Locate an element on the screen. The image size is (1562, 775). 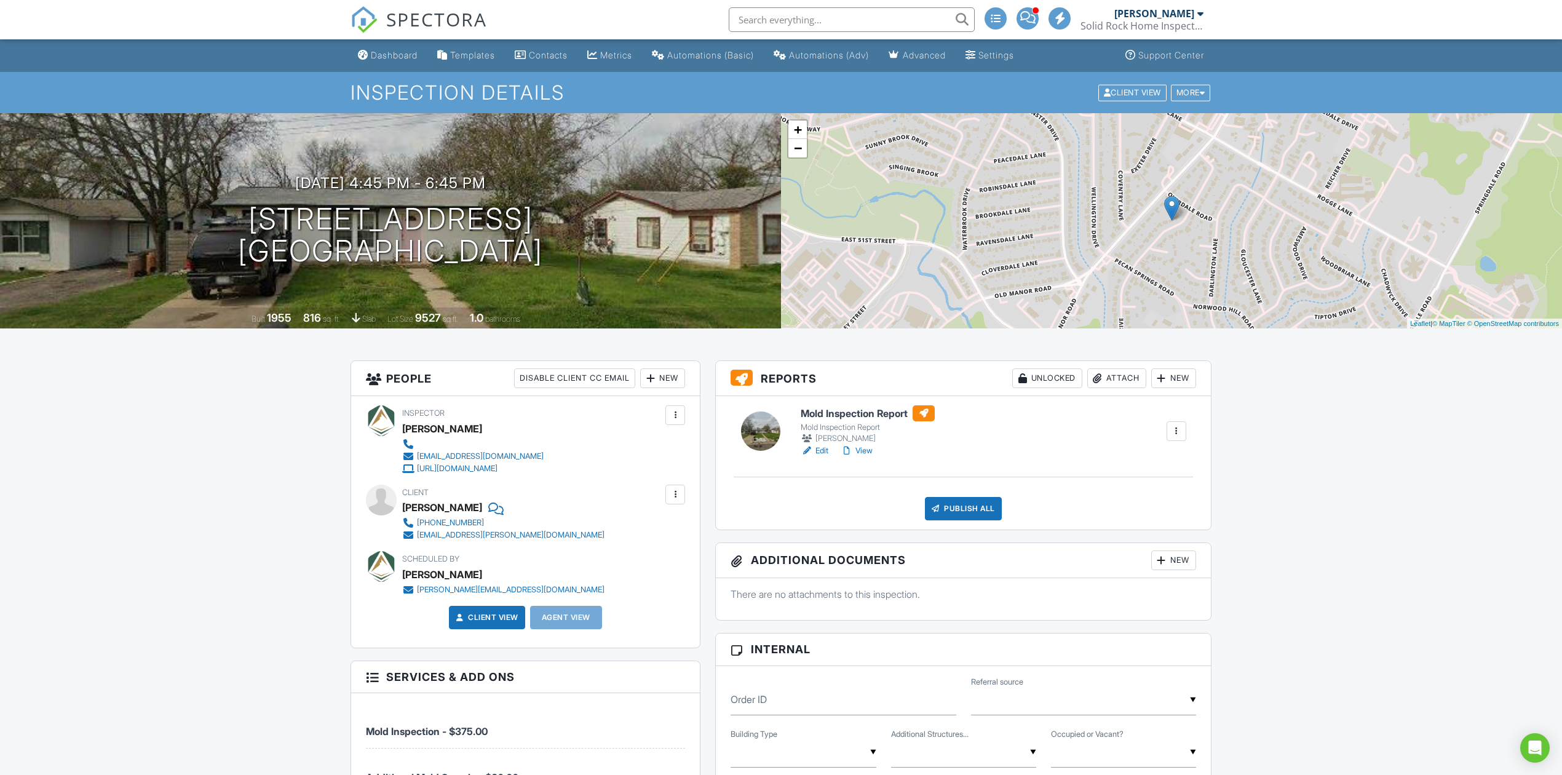
a: Support Center is located at coordinates (1165, 55).